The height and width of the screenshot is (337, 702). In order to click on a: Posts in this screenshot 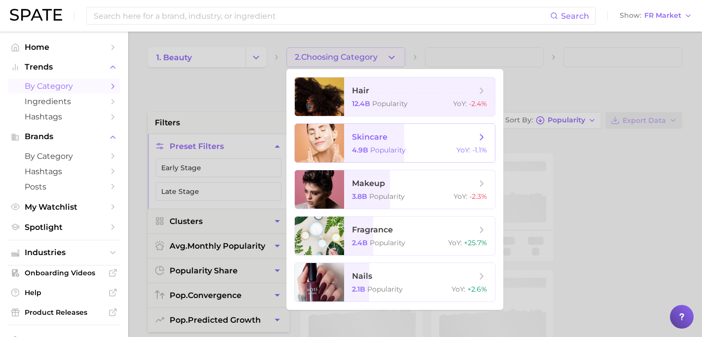, I will do `click(64, 186)`.